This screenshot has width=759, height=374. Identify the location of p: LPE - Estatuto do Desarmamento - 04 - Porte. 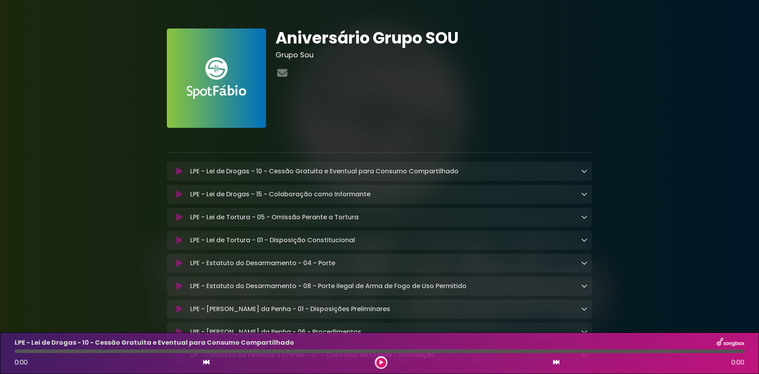
(263, 263).